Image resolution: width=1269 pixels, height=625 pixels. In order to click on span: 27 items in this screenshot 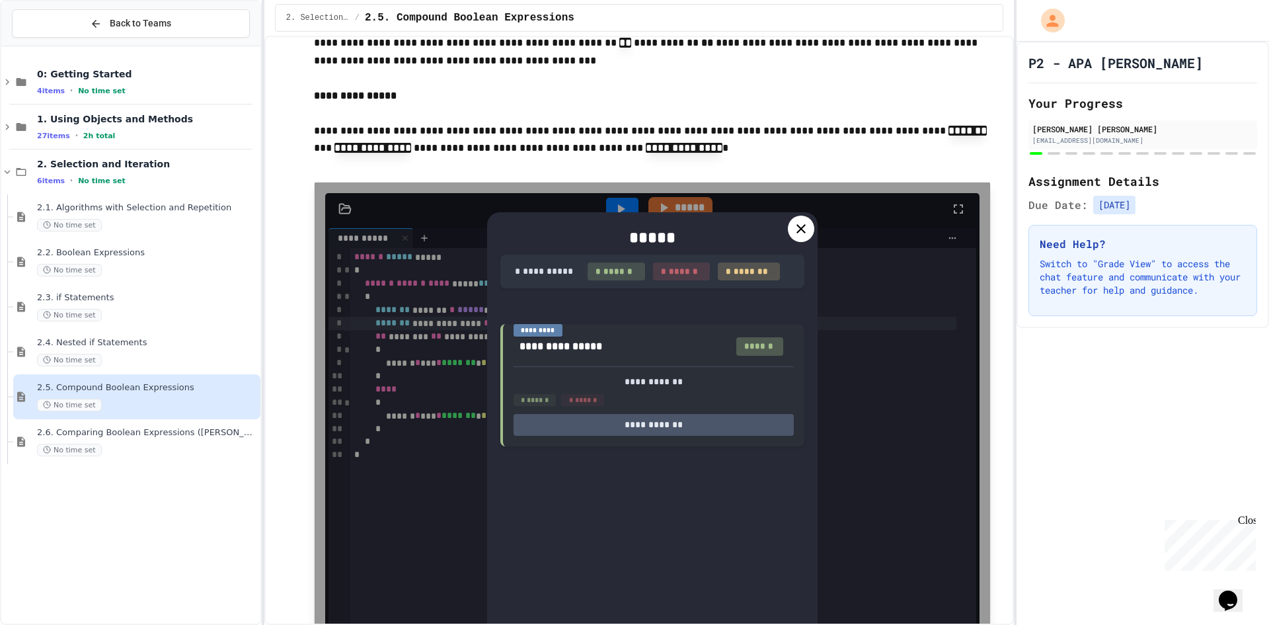, I will do `click(54, 135)`.